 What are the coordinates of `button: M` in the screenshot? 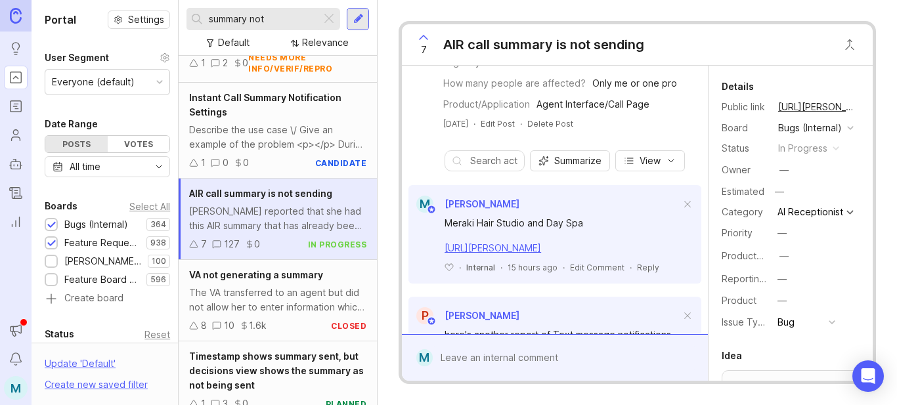 It's located at (16, 388).